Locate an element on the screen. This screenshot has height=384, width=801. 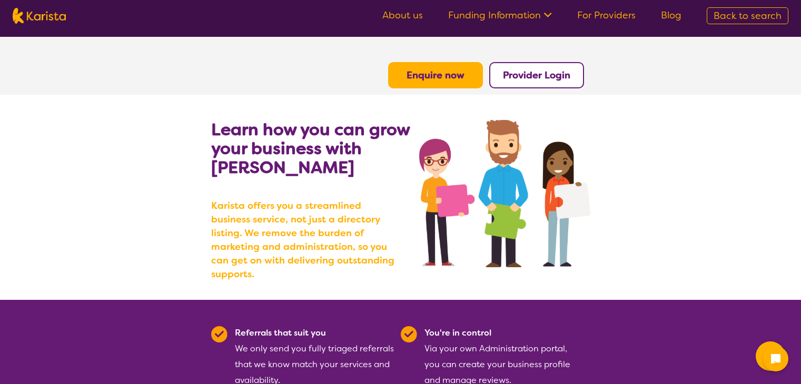
b: Provider Login is located at coordinates (537, 75).